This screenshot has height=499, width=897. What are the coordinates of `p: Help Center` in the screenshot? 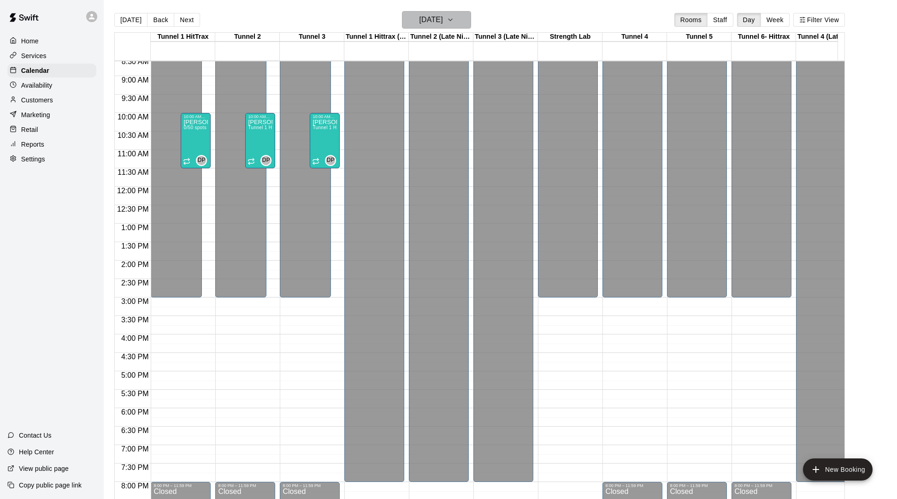 It's located at (36, 452).